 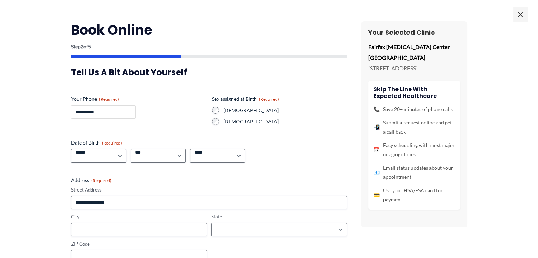 I want to click on label: ZIP Code, so click(x=139, y=244).